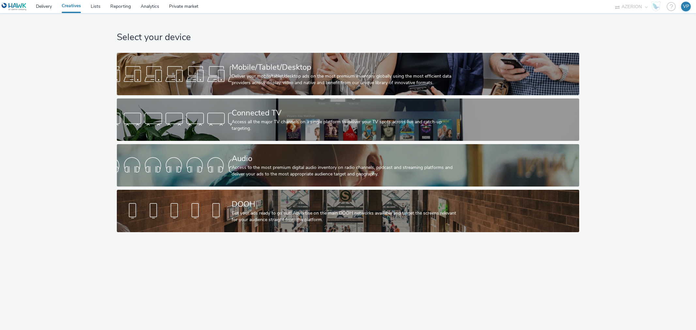 This screenshot has height=330, width=696. I want to click on a: DOOHGet your ads ready to go out! Advertise on the main DOOH networks available and target the sc..., so click(348, 211).